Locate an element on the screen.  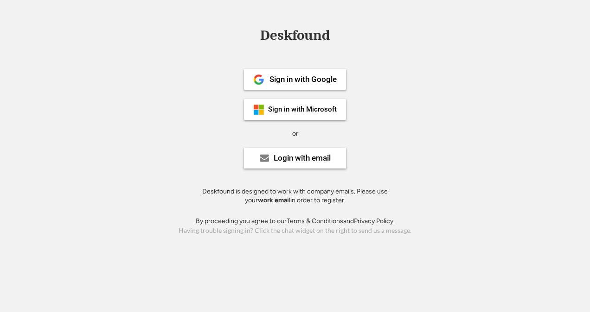
a: Privacy Policy. is located at coordinates (374, 221).